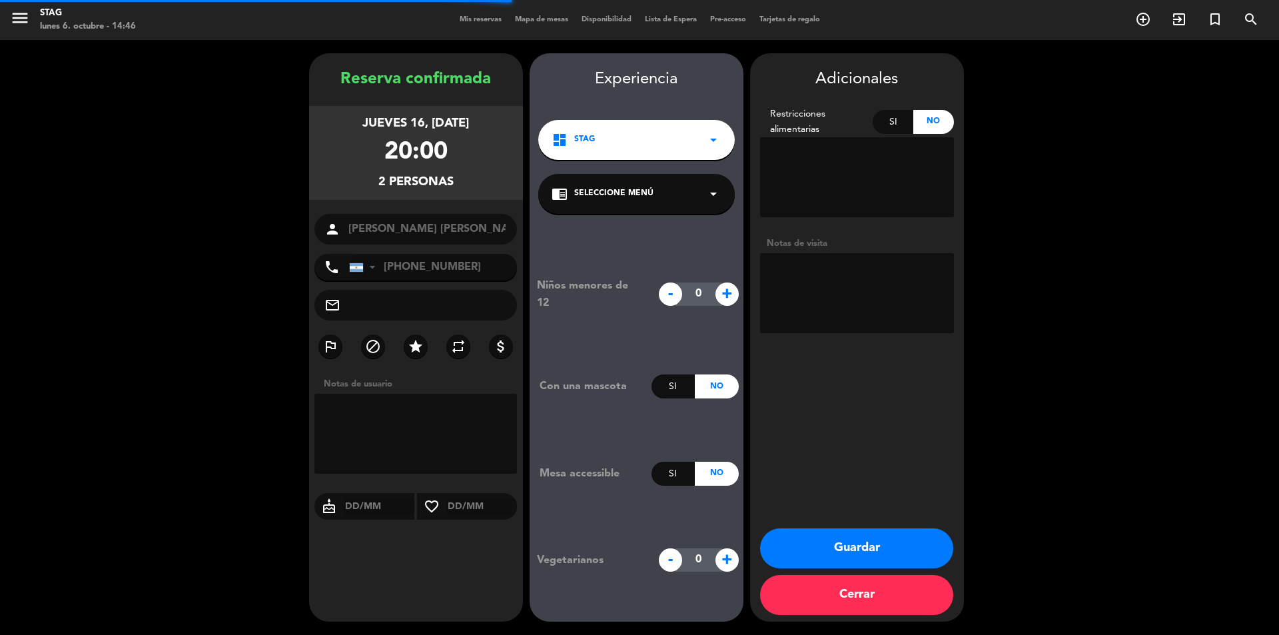  I want to click on span: STAG, so click(584, 140).